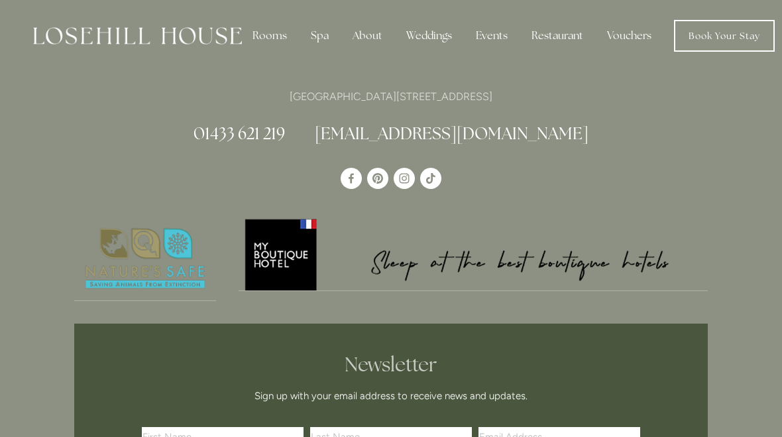 The image size is (782, 437). What do you see at coordinates (629, 36) in the screenshot?
I see `a: Vouchers` at bounding box center [629, 36].